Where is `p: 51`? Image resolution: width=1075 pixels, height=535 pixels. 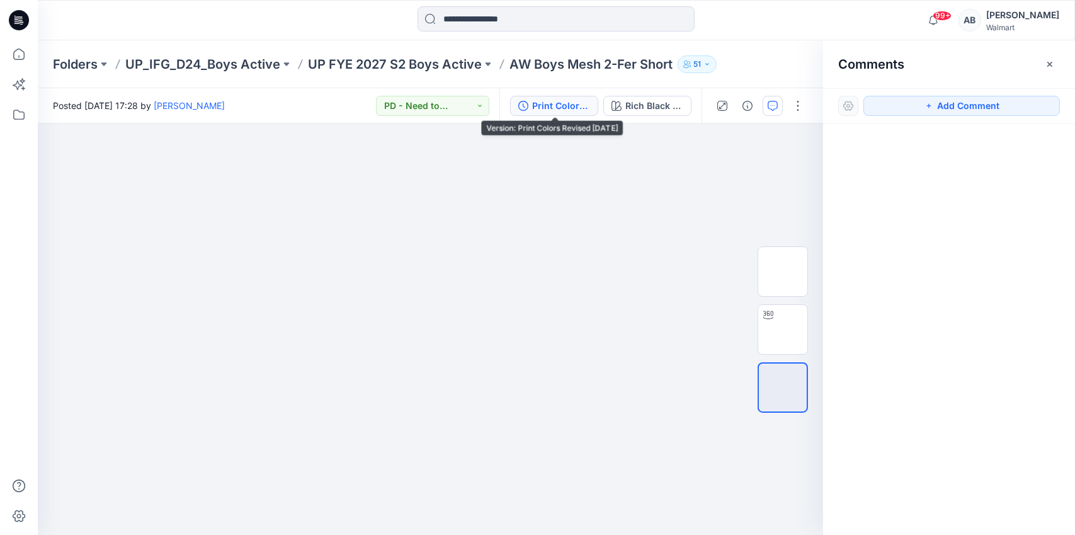
p: 51 is located at coordinates (697, 64).